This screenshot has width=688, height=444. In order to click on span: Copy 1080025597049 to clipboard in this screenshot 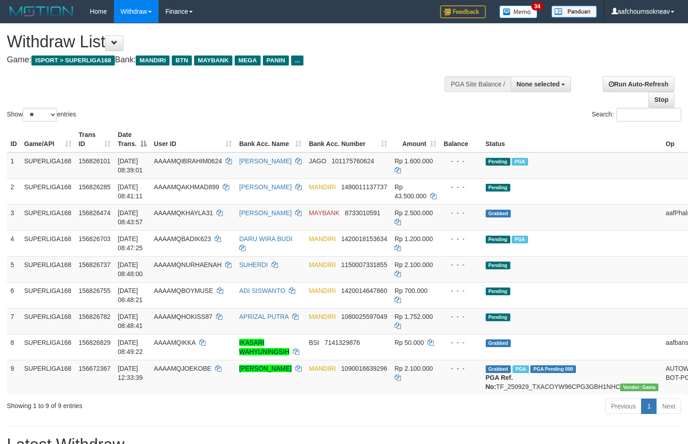, I will do `click(364, 317)`.